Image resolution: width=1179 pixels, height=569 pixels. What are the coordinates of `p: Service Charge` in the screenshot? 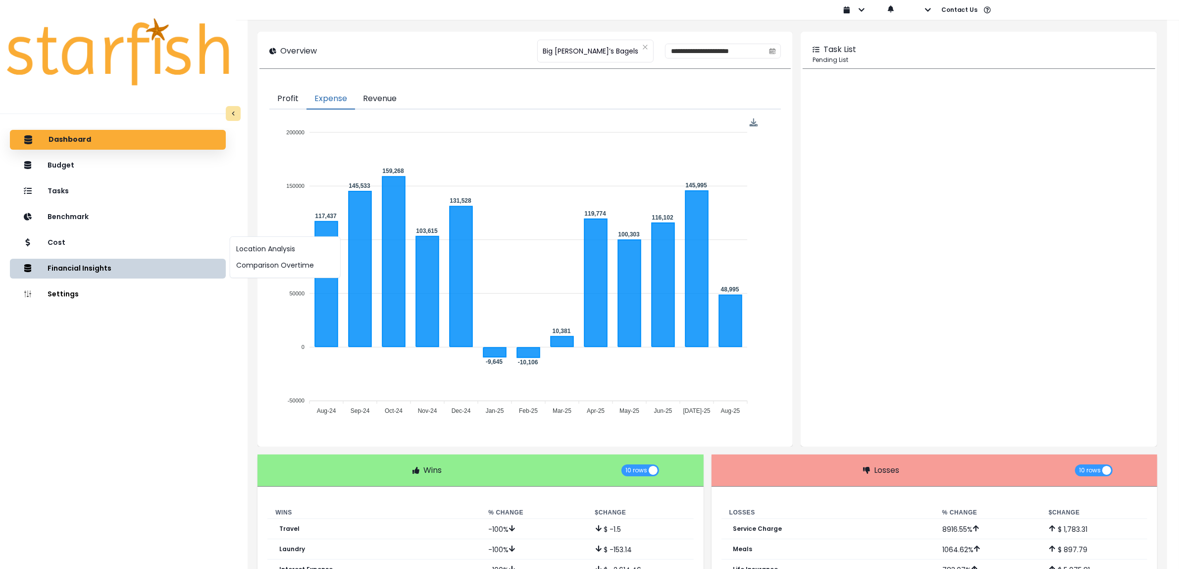 It's located at (758, 528).